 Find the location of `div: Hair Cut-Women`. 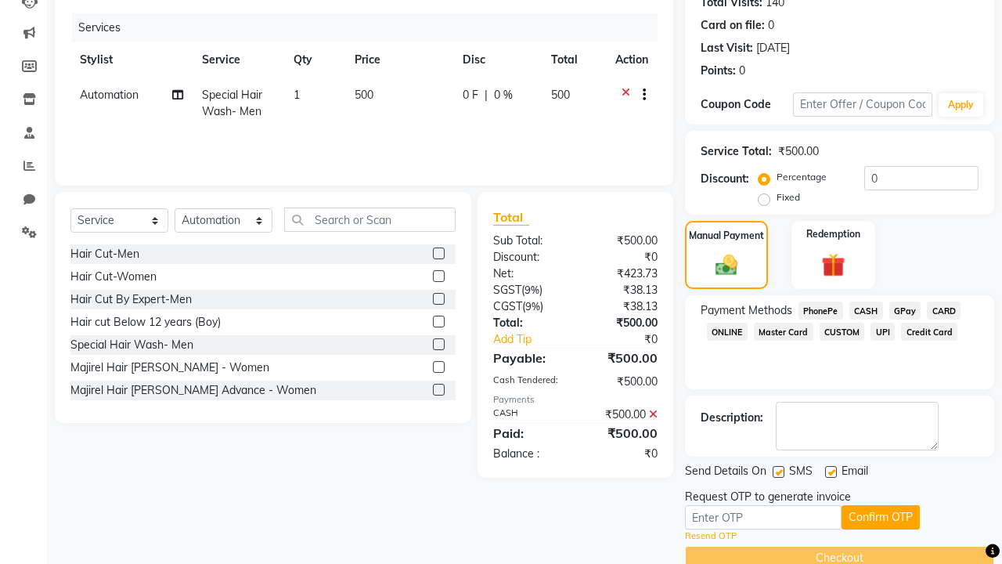

div: Hair Cut-Women is located at coordinates (114, 276).